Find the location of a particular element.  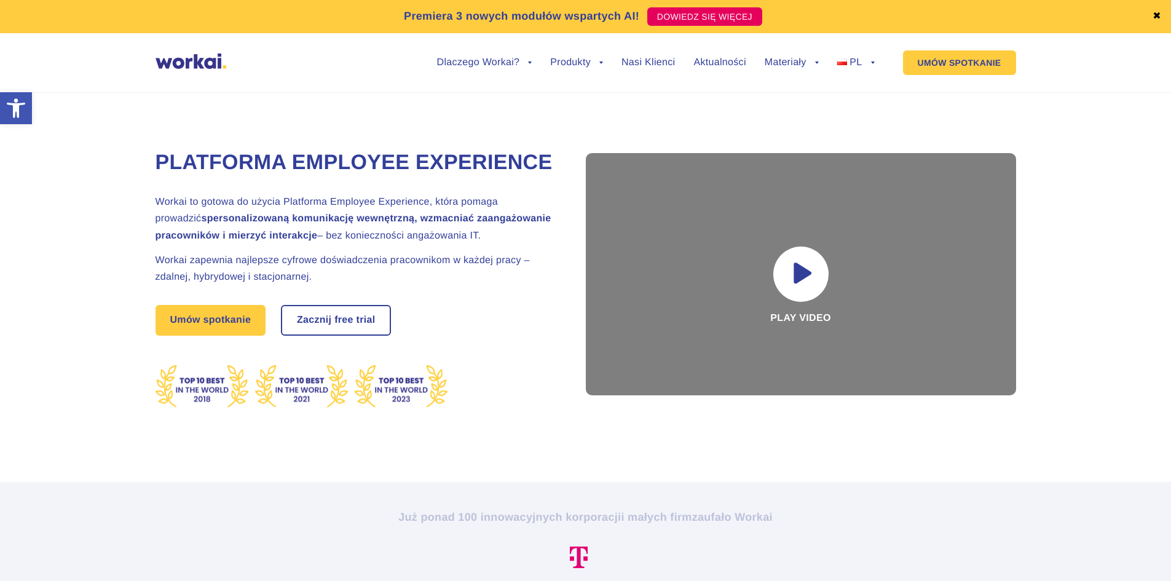

a: Zacznij free trial is located at coordinates (336, 320).